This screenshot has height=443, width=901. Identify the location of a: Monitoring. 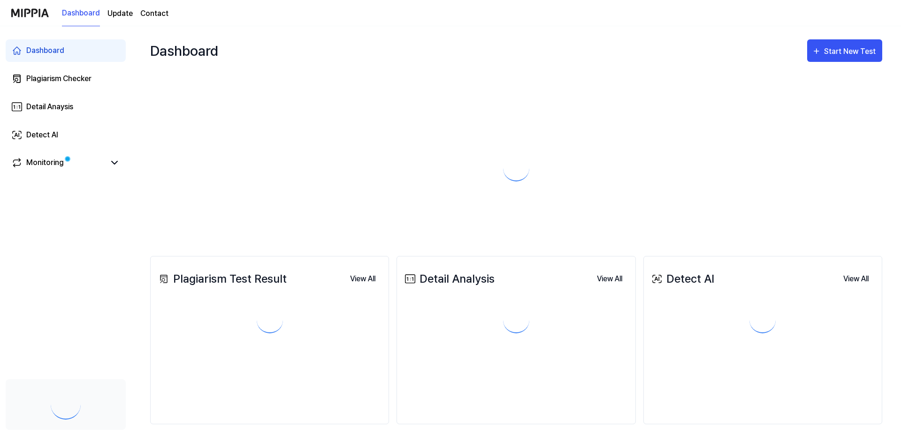
(58, 163).